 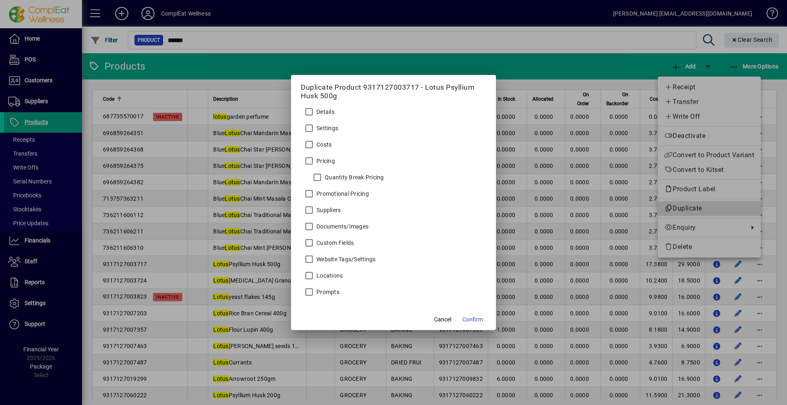 What do you see at coordinates (325, 161) in the screenshot?
I see `label: Pricing` at bounding box center [325, 161].